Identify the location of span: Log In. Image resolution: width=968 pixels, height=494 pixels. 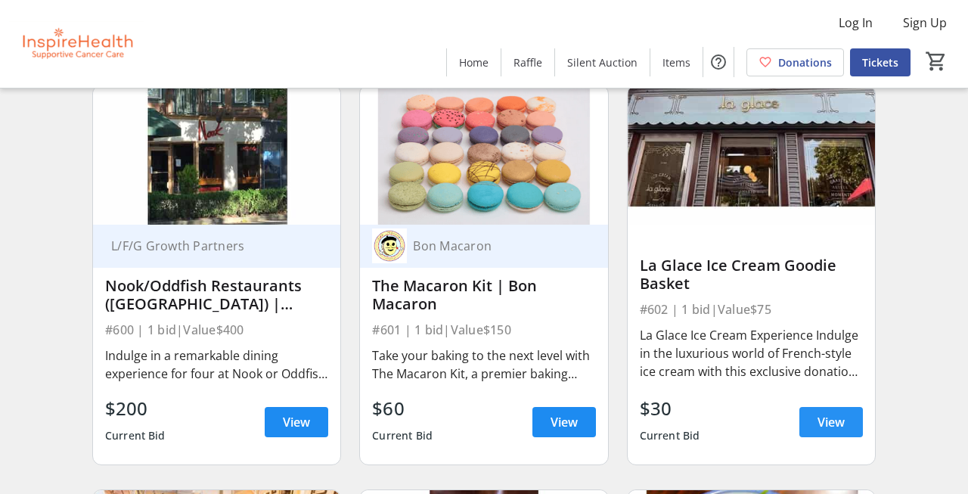
(855, 23).